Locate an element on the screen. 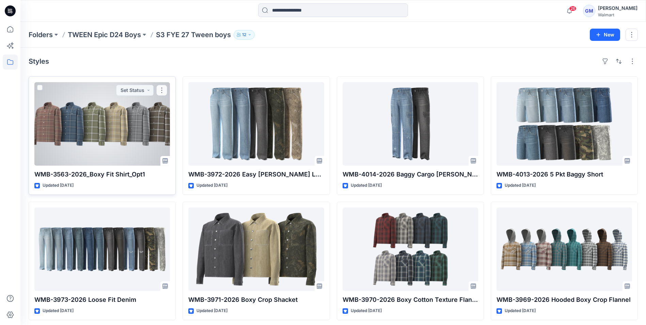 The height and width of the screenshot is (325, 646). span: 26 is located at coordinates (573, 9).